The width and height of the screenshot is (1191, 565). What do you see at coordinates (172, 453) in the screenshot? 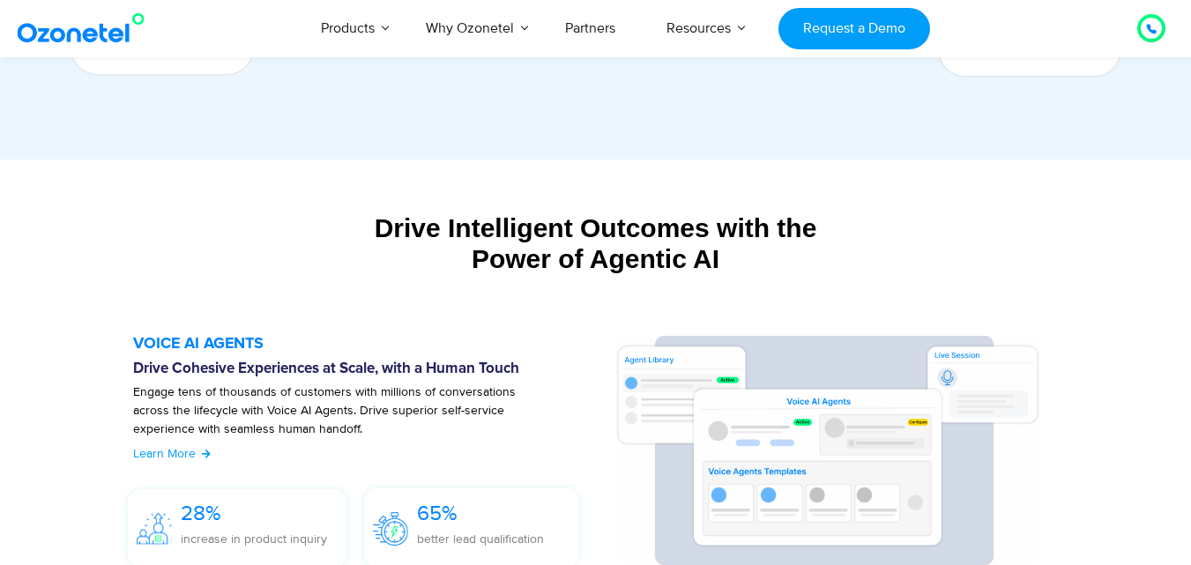
I see `a: Learn More` at bounding box center [172, 453].